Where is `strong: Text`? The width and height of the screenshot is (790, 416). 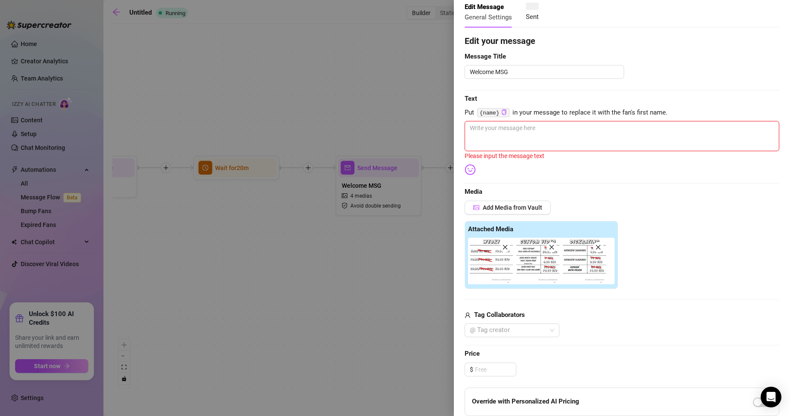 strong: Text is located at coordinates (471, 99).